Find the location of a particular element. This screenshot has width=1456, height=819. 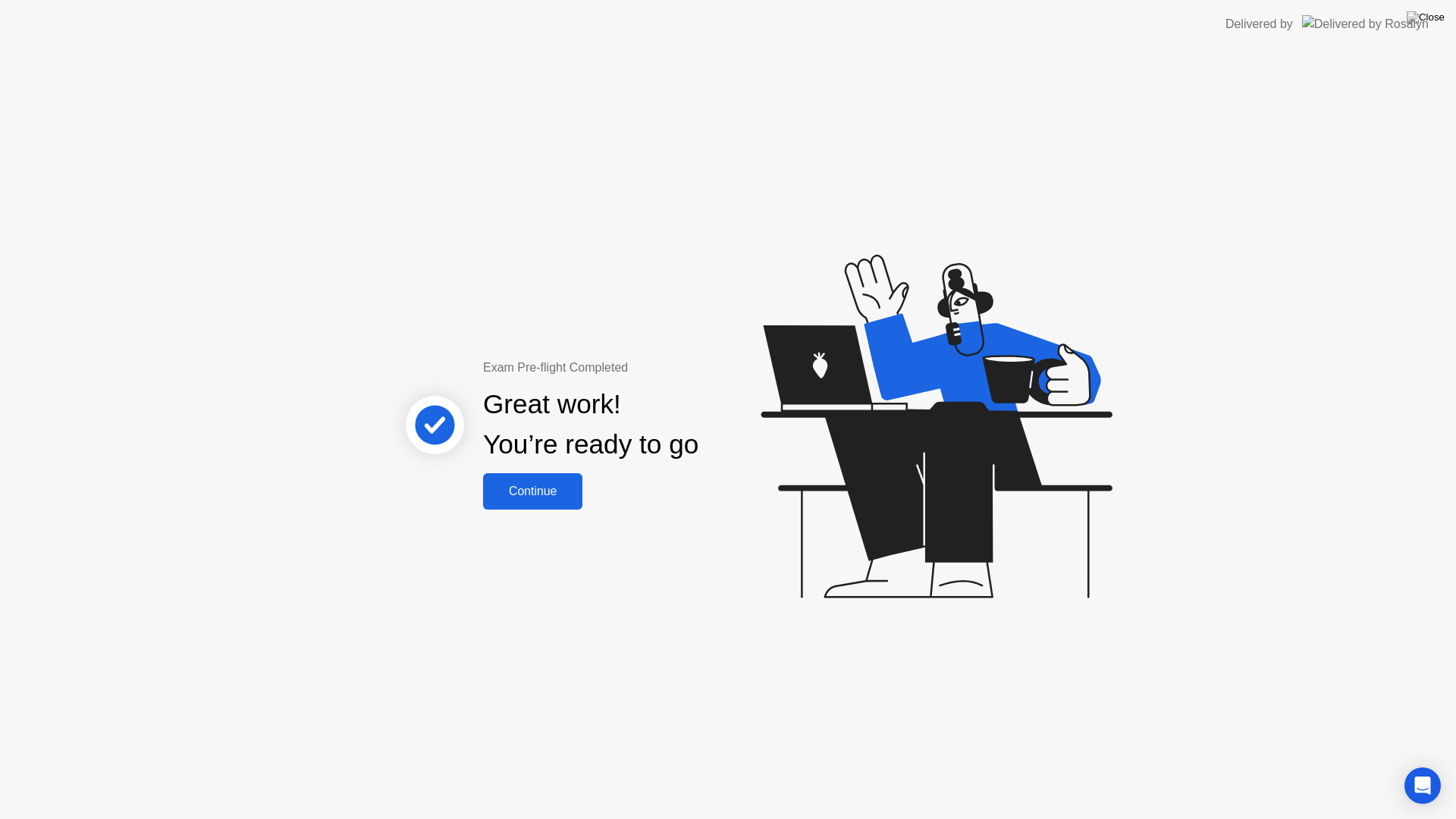

button: Continue is located at coordinates (533, 491).